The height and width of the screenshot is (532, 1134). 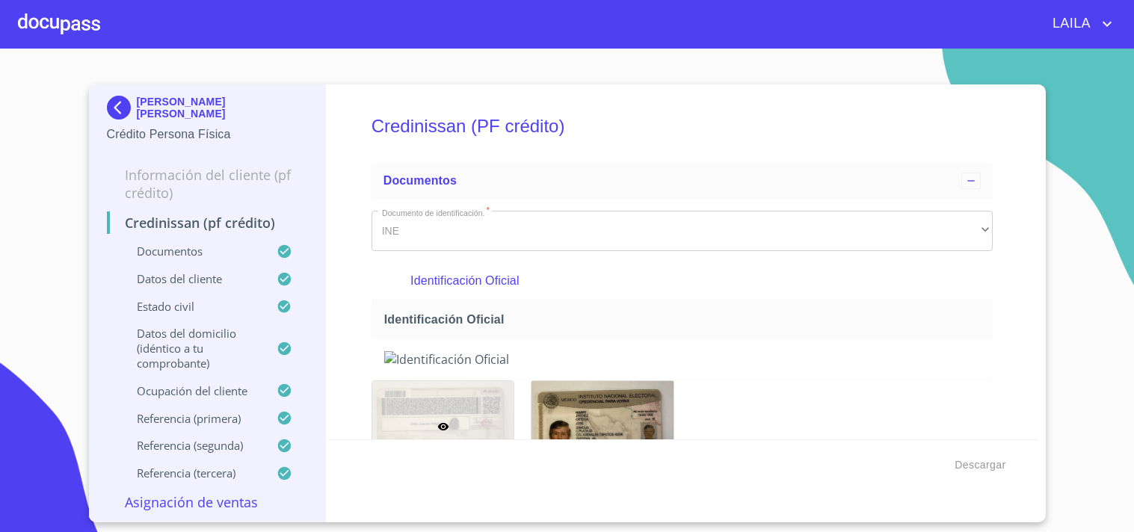 What do you see at coordinates (980, 465) in the screenshot?
I see `span: Descargar` at bounding box center [980, 465].